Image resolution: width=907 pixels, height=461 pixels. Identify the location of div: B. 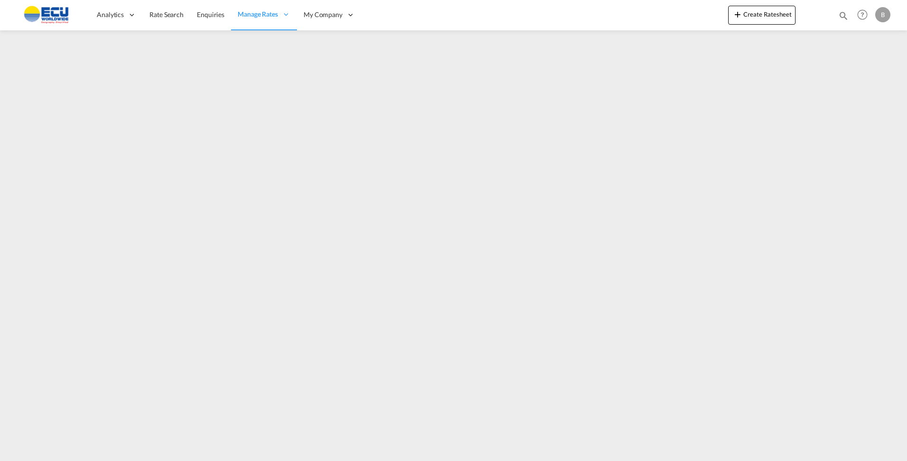
(882, 15).